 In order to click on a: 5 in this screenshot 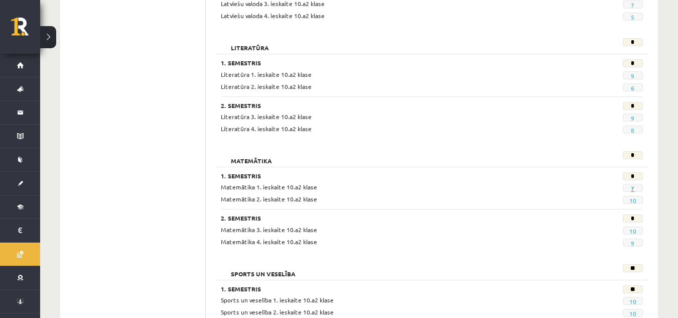, I will do `click(632, 17)`.